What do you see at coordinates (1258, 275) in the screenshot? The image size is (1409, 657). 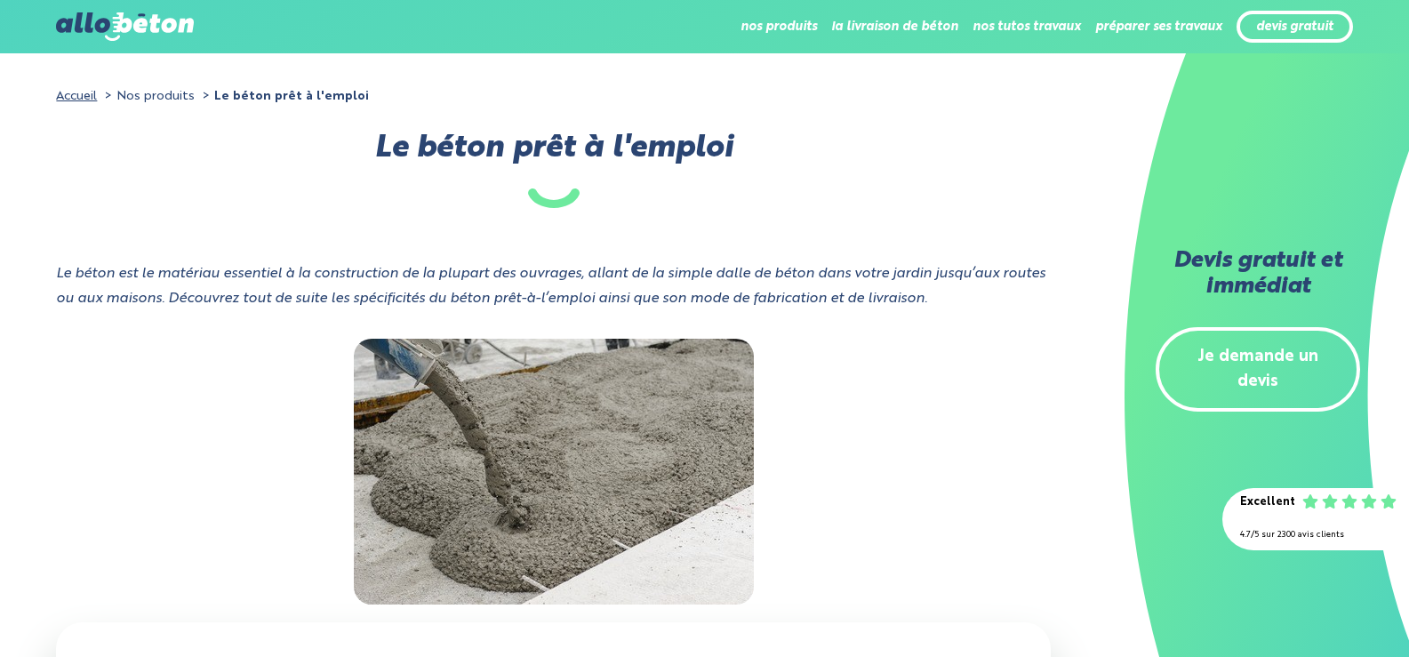 I see `h2: Devis gratuit et immédiat` at bounding box center [1258, 275].